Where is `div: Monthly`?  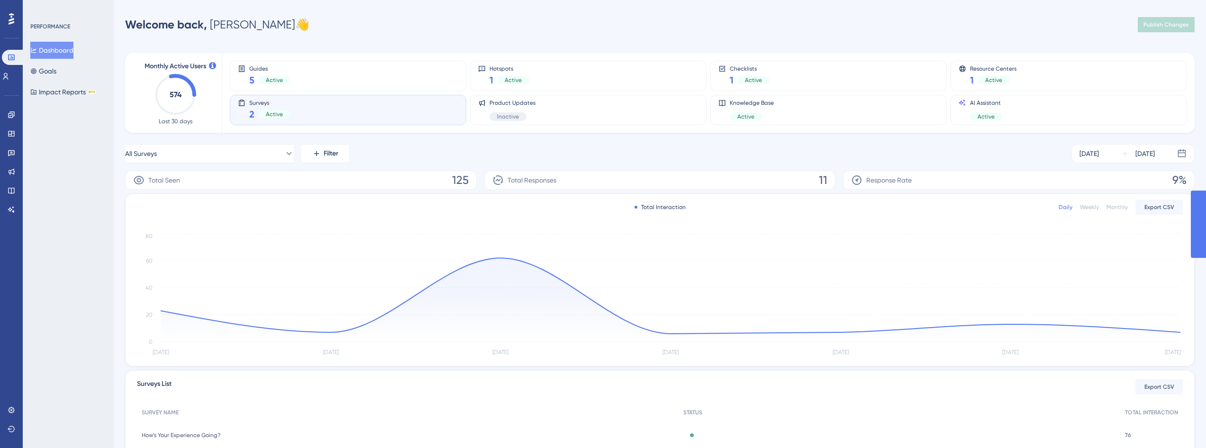 div: Monthly is located at coordinates (1117, 207).